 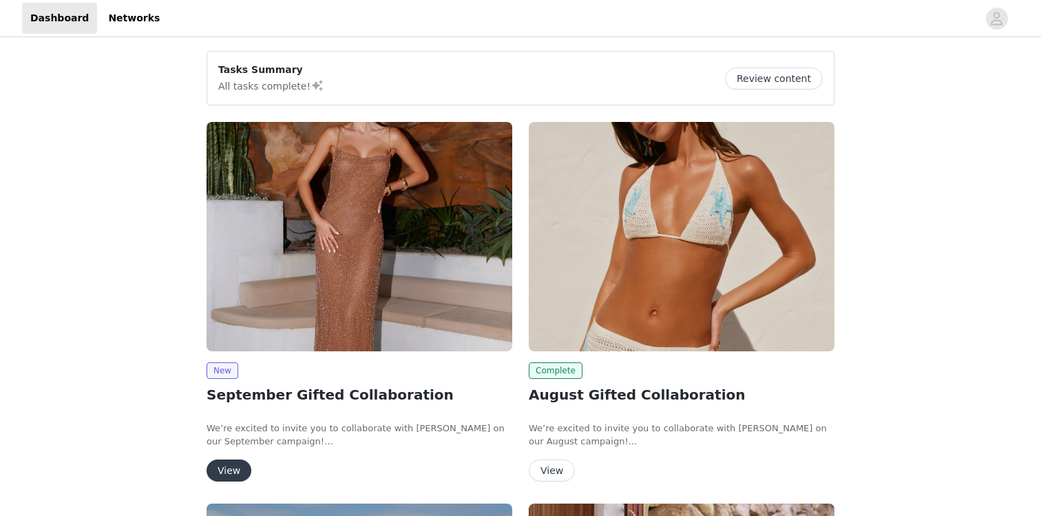 What do you see at coordinates (271, 85) in the screenshot?
I see `p: All tasks complete!` at bounding box center [271, 85].